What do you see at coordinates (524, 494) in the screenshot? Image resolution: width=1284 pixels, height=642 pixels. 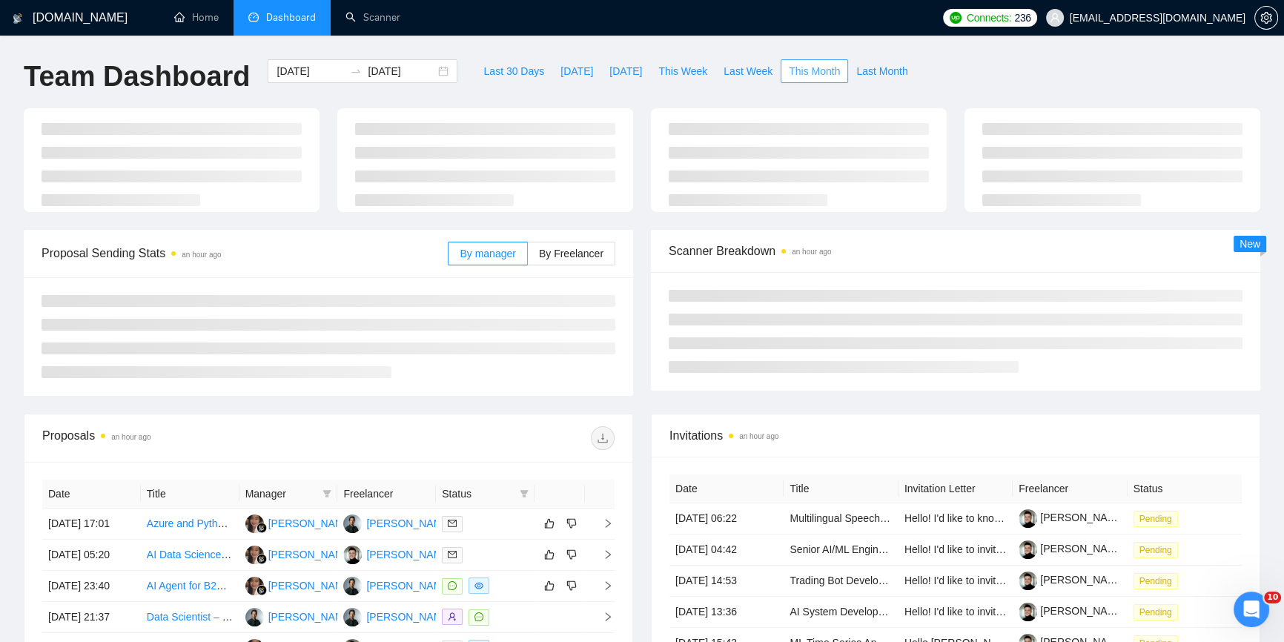 I see `span: filter` at bounding box center [524, 494].